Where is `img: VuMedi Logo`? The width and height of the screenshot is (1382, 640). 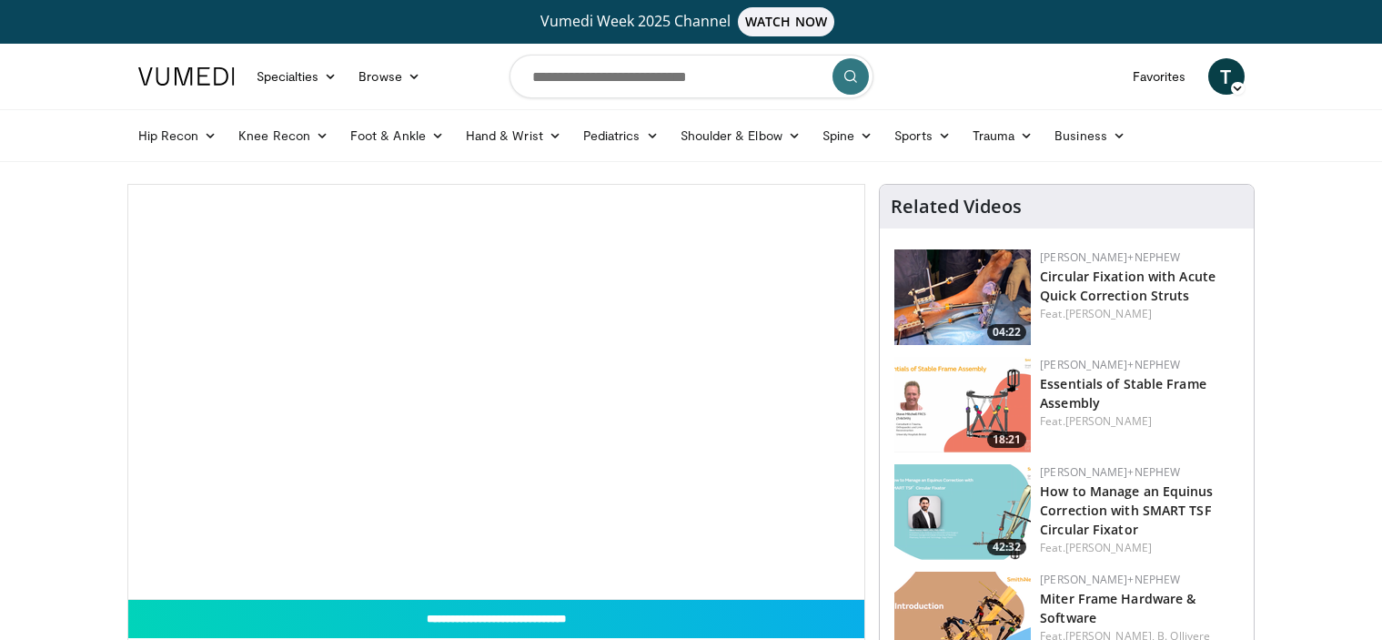 img: VuMedi Logo is located at coordinates (187, 76).